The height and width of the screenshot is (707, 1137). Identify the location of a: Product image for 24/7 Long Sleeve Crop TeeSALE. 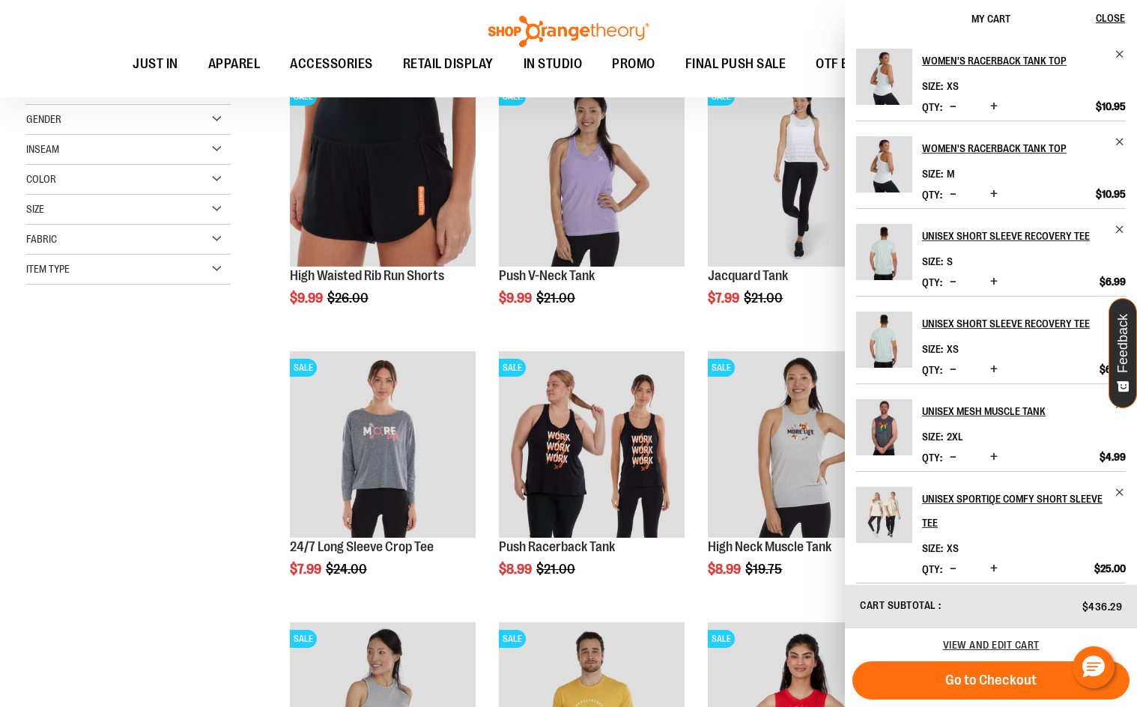
(383, 445).